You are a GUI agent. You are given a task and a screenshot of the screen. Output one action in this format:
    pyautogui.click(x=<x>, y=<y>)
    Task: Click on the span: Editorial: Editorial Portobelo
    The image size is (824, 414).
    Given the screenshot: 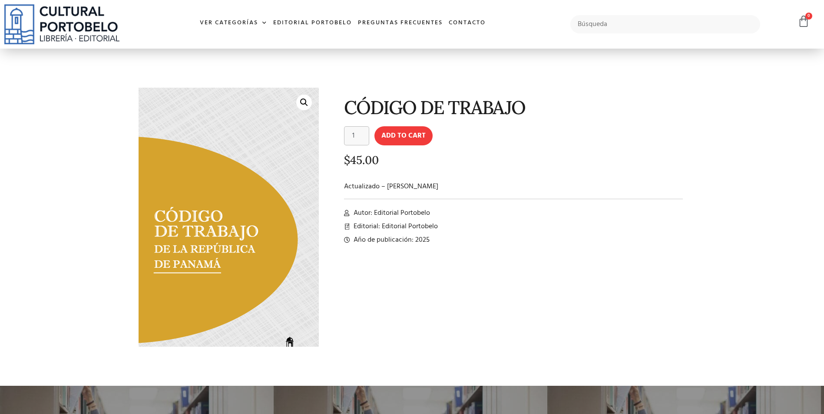 What is the action you would take?
    pyautogui.click(x=394, y=227)
    